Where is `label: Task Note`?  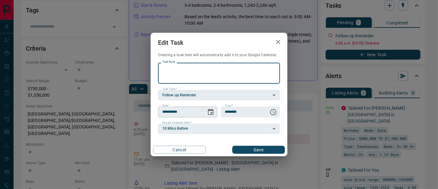
label: Task Note is located at coordinates (169, 62).